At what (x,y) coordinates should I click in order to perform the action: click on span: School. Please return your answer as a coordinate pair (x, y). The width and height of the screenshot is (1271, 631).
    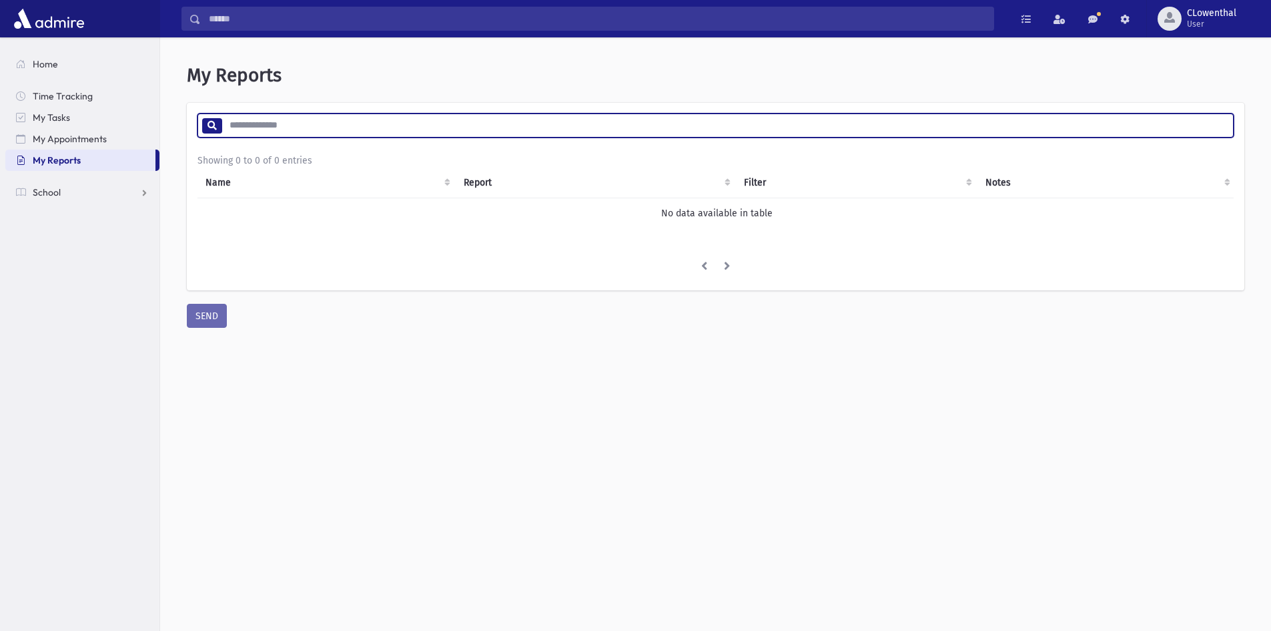
    Looking at the image, I should click on (47, 192).